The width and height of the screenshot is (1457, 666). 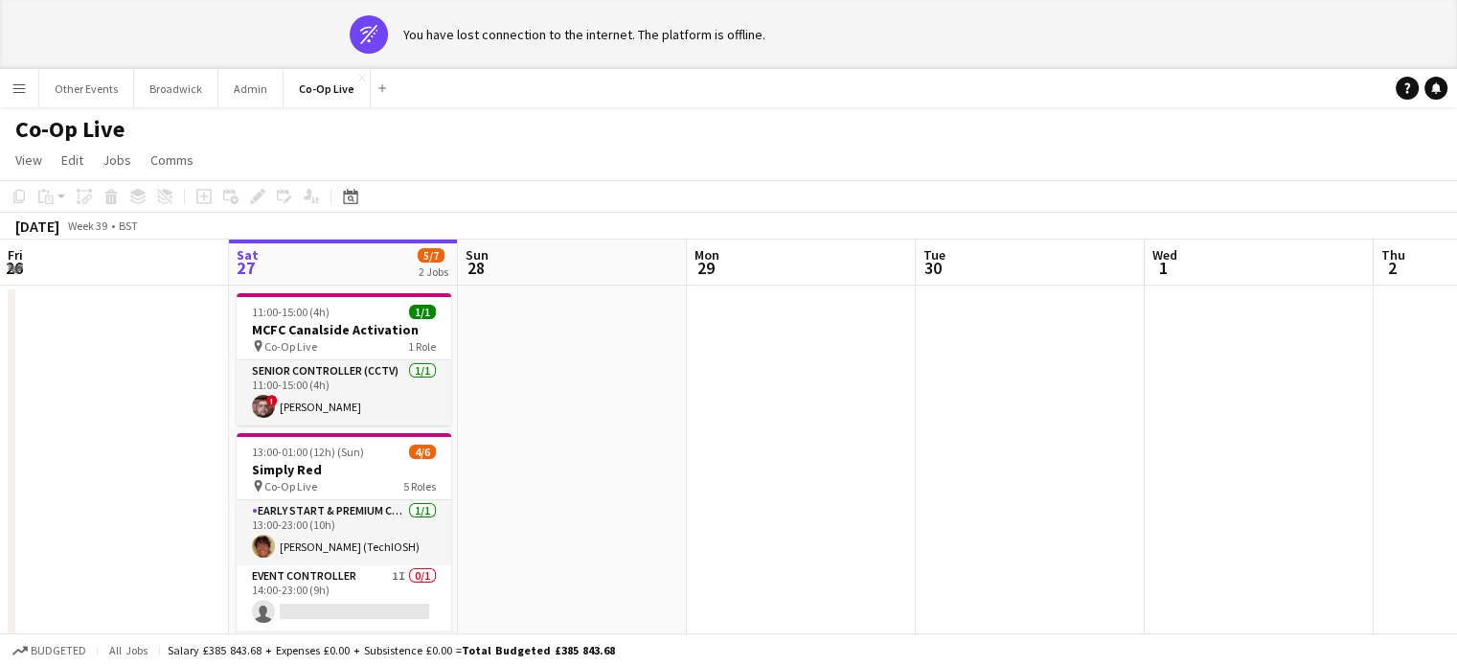 I want to click on span: View, so click(x=29, y=160).